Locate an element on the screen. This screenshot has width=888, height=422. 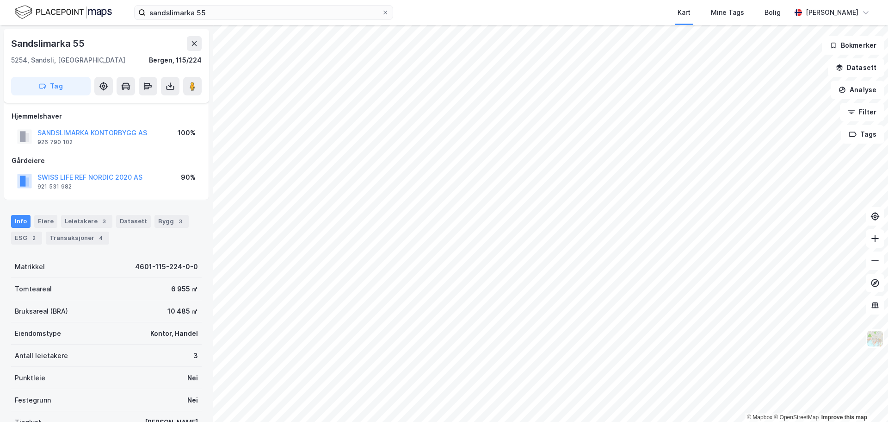
div: Hjemmelshaver is located at coordinates (106, 116).